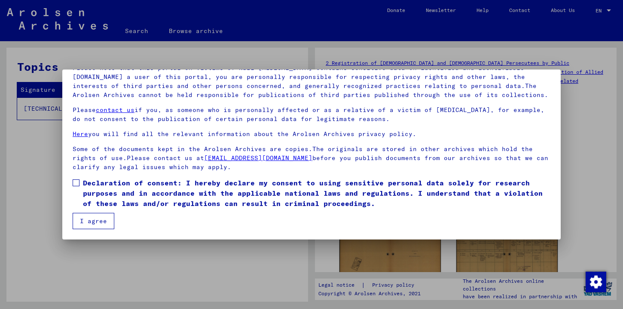 This screenshot has width=623, height=309. What do you see at coordinates (311, 134) in the screenshot?
I see `p: you will find all the relevant information about the Arolsen Archives privacy policy.` at bounding box center [311, 134].